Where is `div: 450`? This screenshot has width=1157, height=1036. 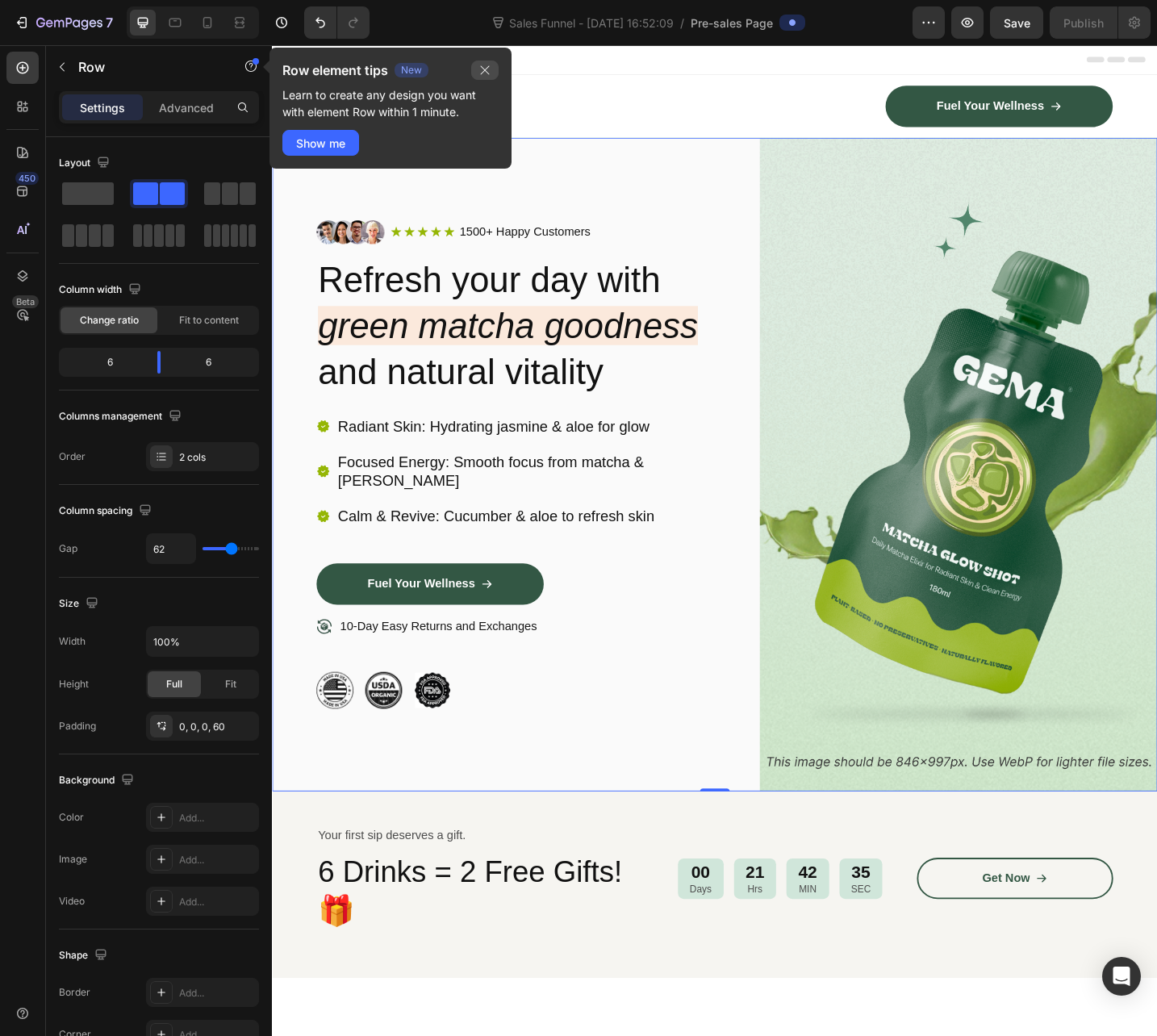 div: 450 is located at coordinates (27, 178).